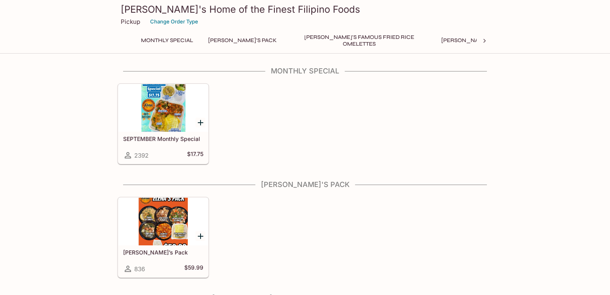 This screenshot has height=295, width=610. What do you see at coordinates (141, 155) in the screenshot?
I see `span: 2392` at bounding box center [141, 155].